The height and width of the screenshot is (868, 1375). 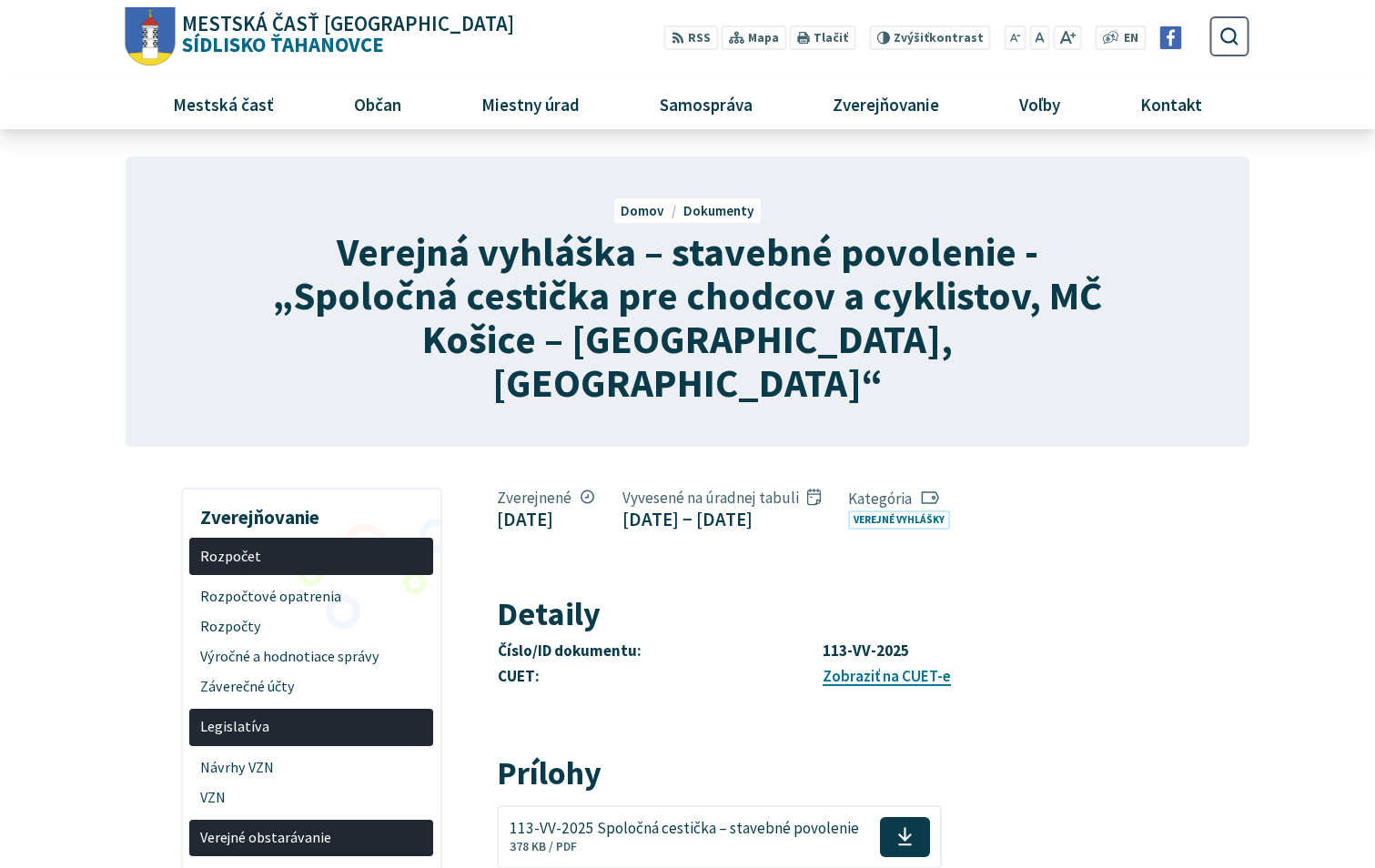 What do you see at coordinates (691, 38) in the screenshot?
I see `a: RSS` at bounding box center [691, 38].